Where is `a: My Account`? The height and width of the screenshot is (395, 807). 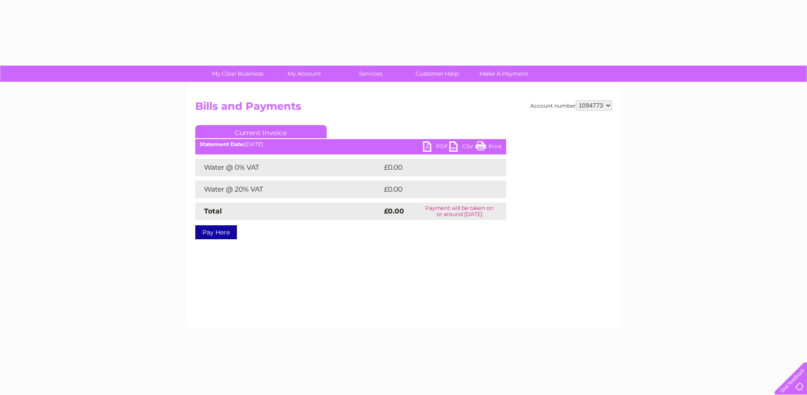 a: My Account is located at coordinates (304, 74).